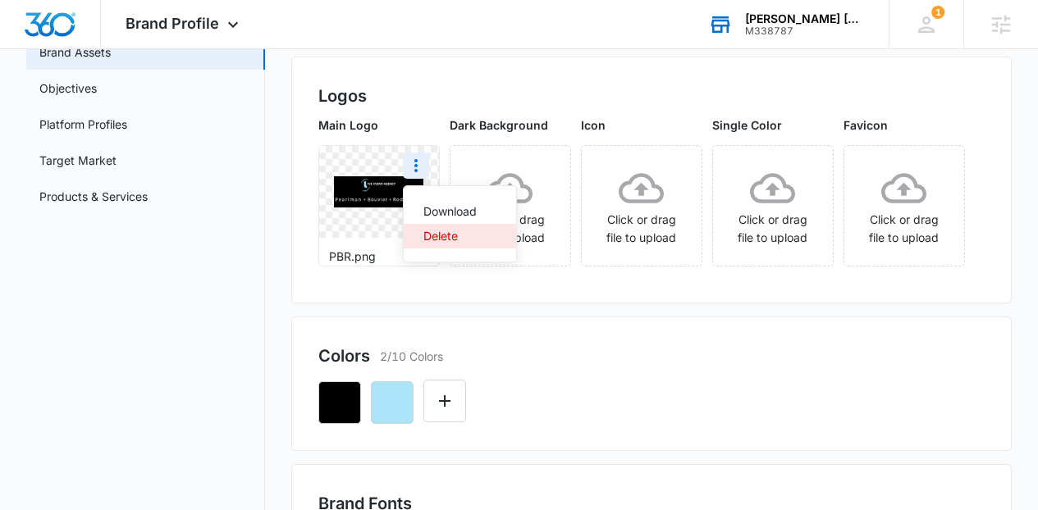 The width and height of the screenshot is (1038, 510). What do you see at coordinates (379, 125) in the screenshot?
I see `p: Main Logo` at bounding box center [379, 125].